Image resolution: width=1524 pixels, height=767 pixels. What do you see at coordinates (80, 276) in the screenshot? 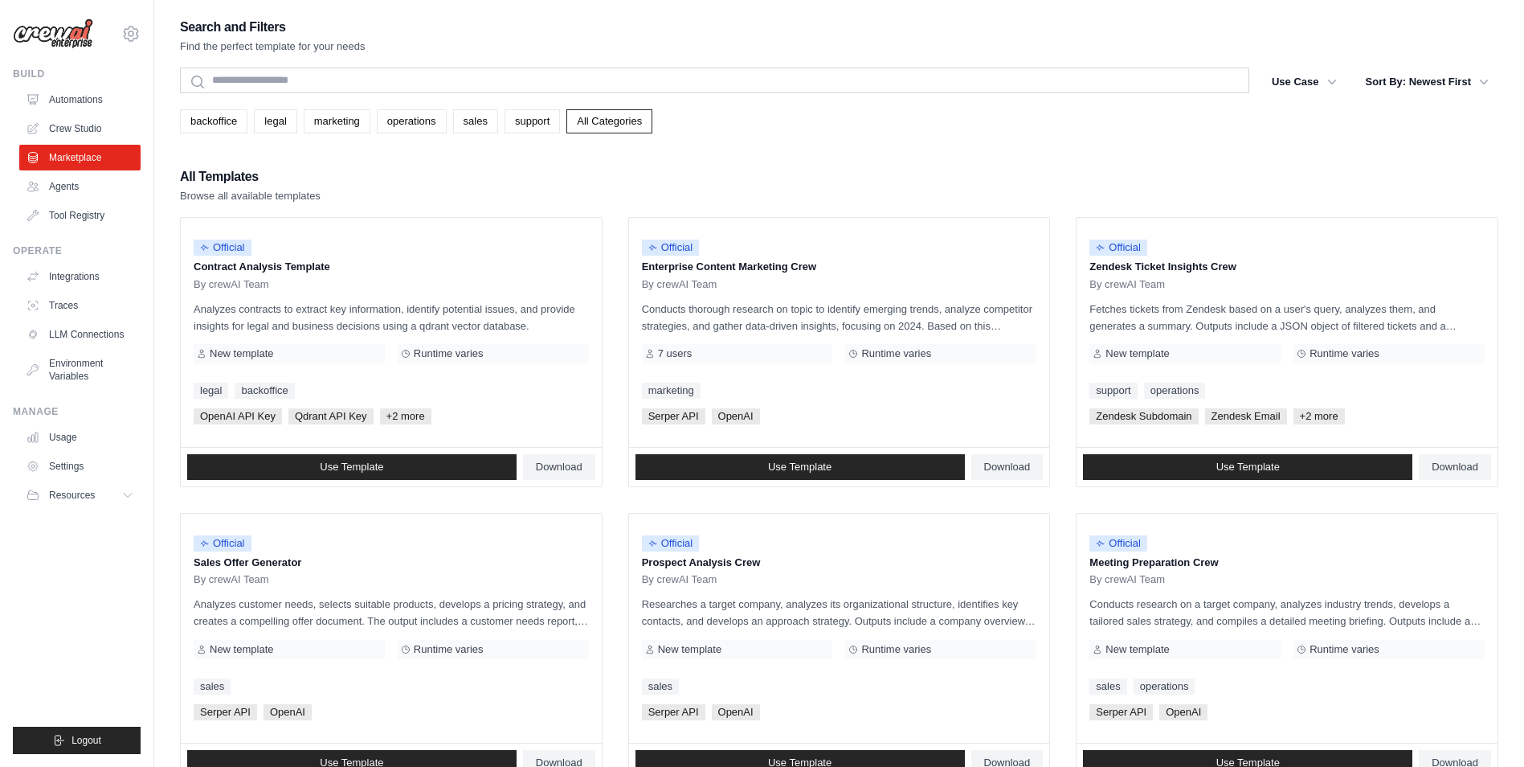
I see `a: Integrations` at bounding box center [80, 276].